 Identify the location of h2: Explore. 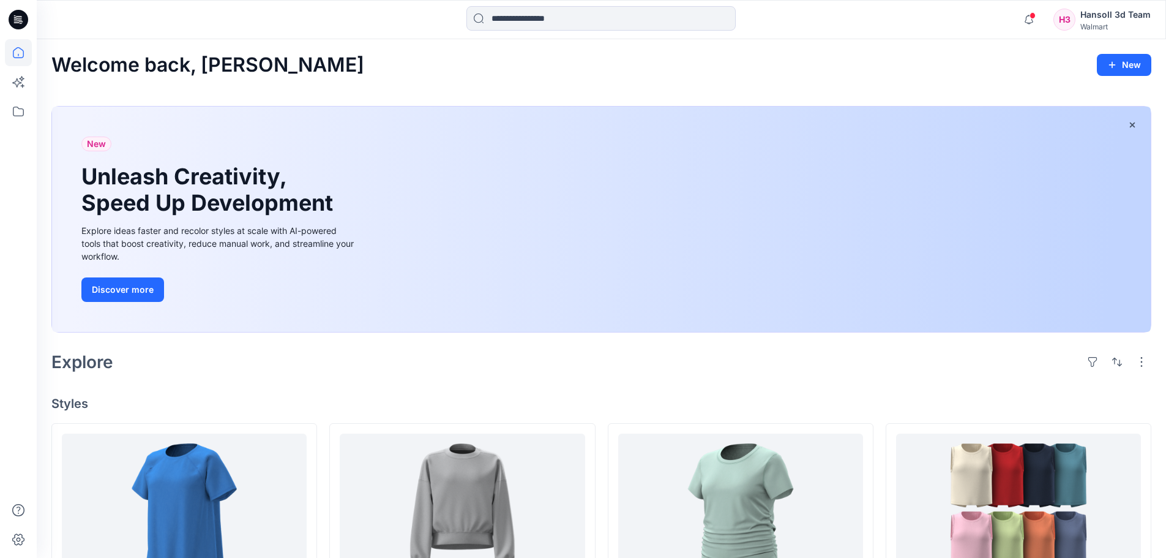
(82, 362).